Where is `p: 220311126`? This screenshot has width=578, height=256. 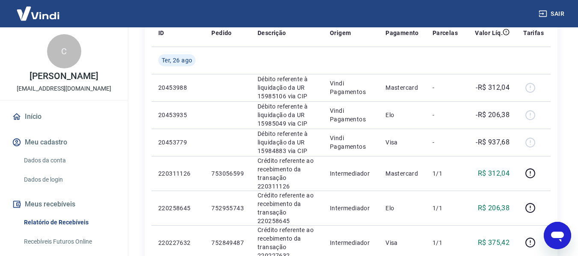
p: 220311126 is located at coordinates (178, 174).